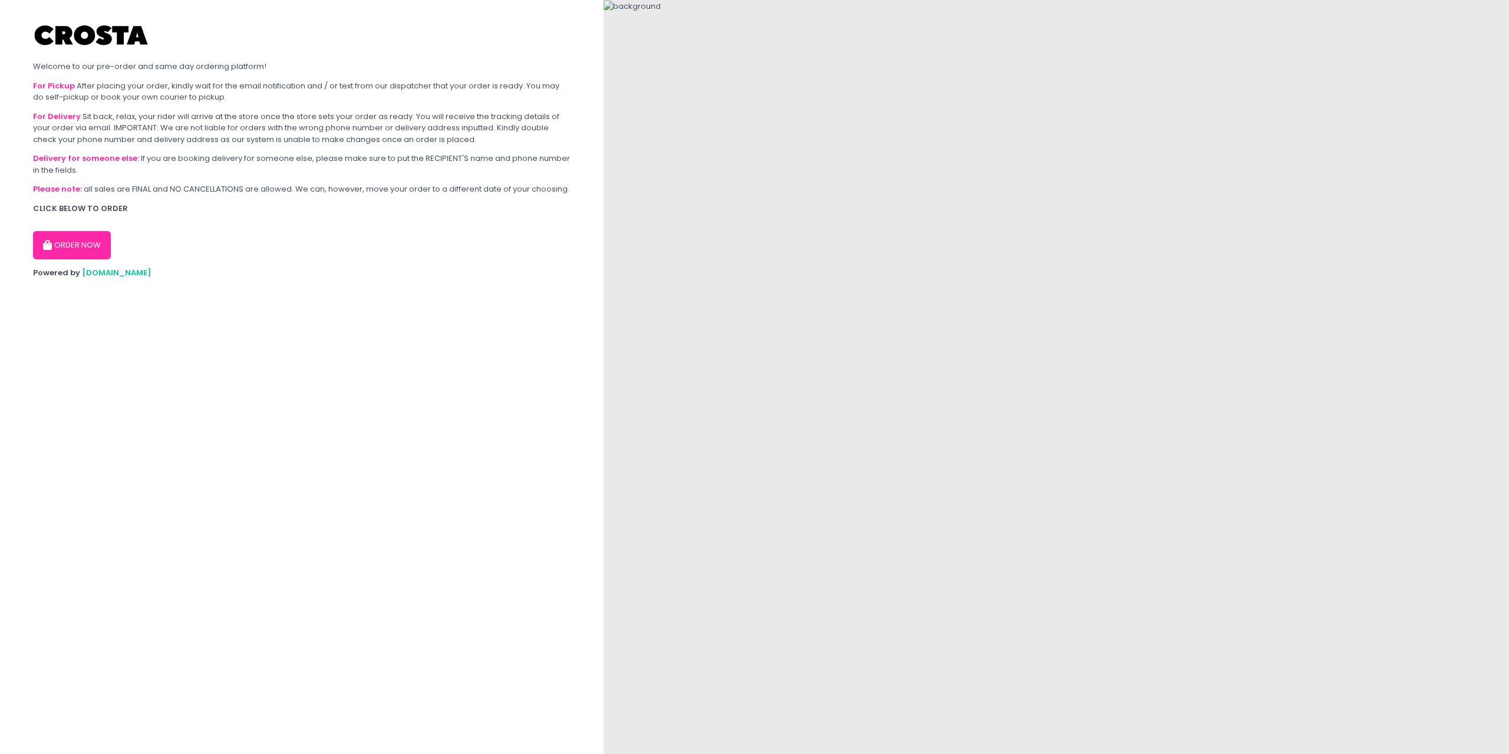 Image resolution: width=1509 pixels, height=754 pixels. I want to click on div: Powered by, so click(302, 273).